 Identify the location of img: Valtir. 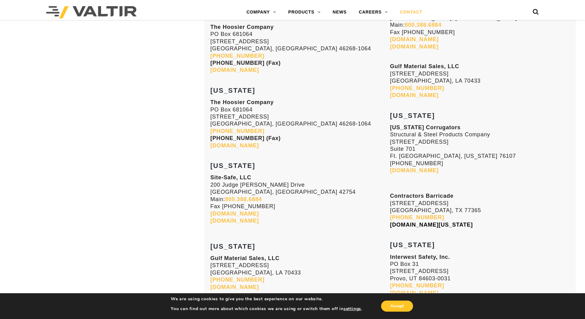
(91, 12).